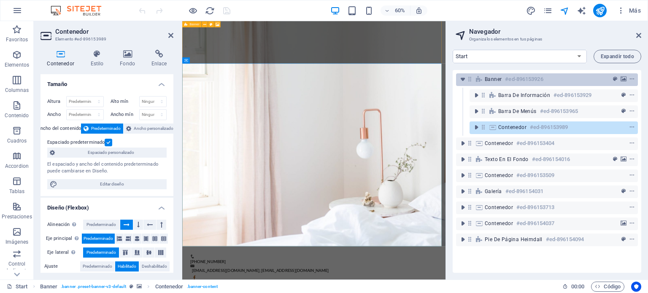  Describe the element at coordinates (127, 267) in the screenshot. I see `span: Habilitado` at that location.